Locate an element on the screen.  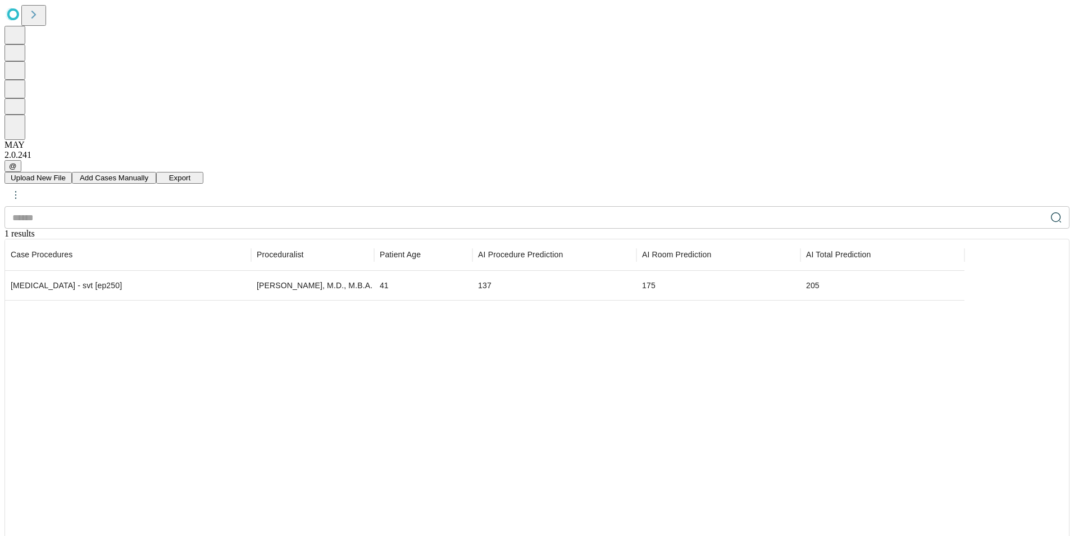
span: 137 is located at coordinates (485, 285).